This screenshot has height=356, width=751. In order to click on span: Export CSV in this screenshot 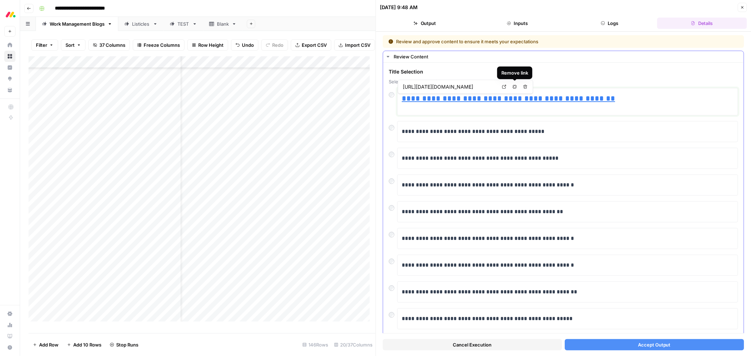, I will do `click(314, 45)`.